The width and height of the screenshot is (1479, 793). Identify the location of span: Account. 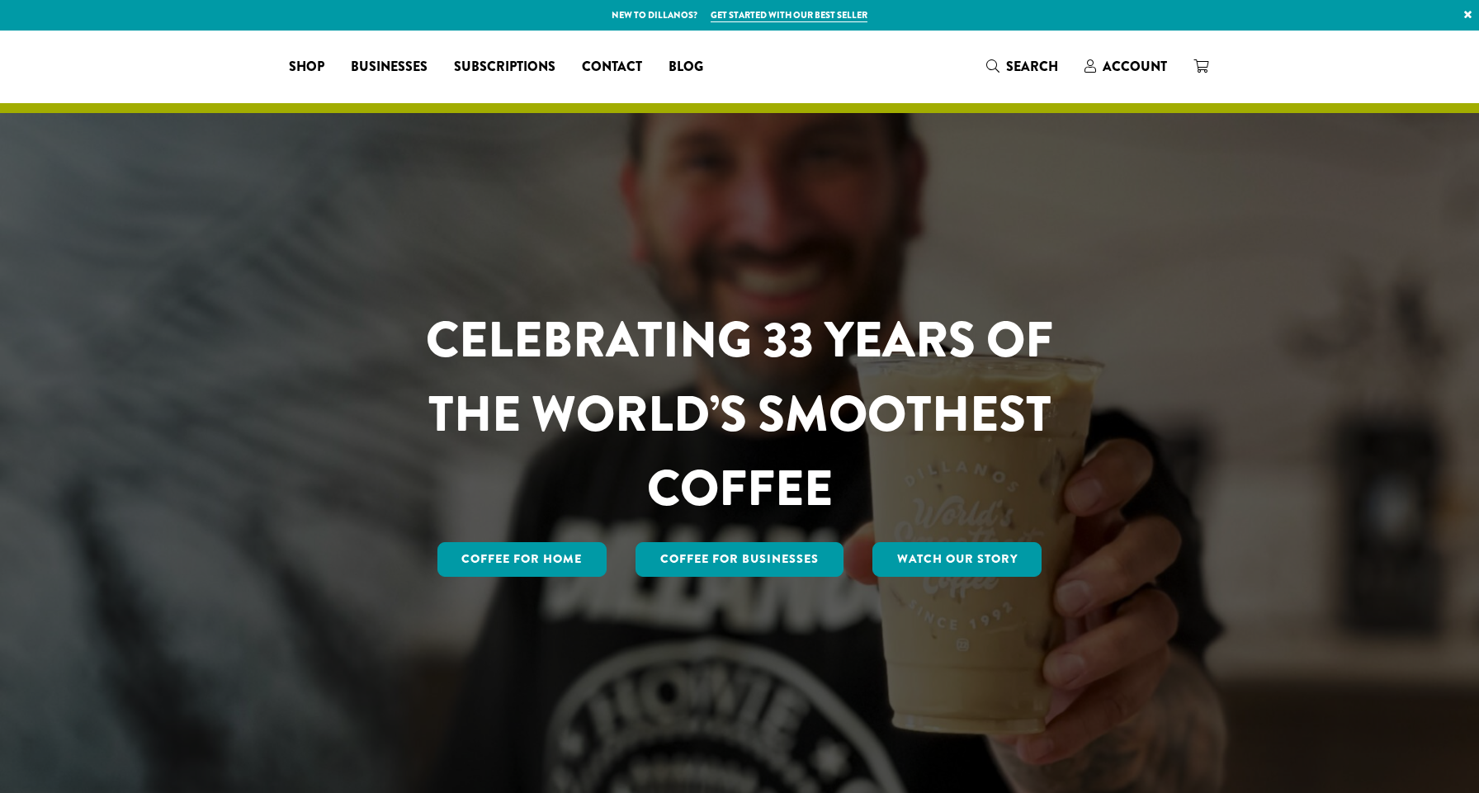
(1135, 66).